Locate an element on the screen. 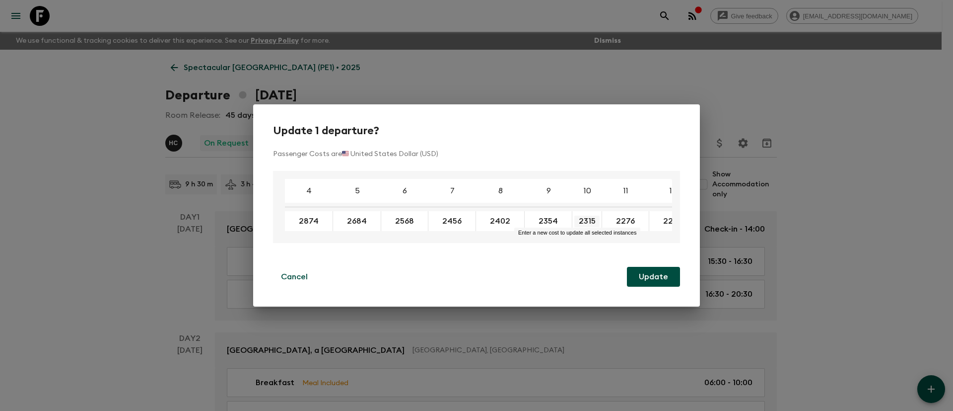 The height and width of the screenshot is (411, 953). p: 10 is located at coordinates (587, 191).